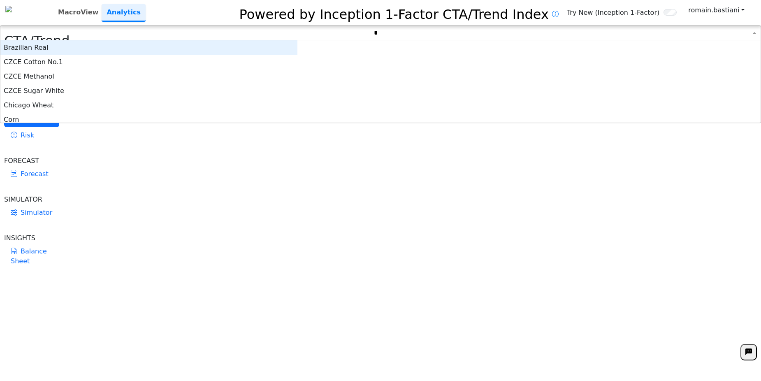  I want to click on a: Balance Sheet, so click(32, 256).